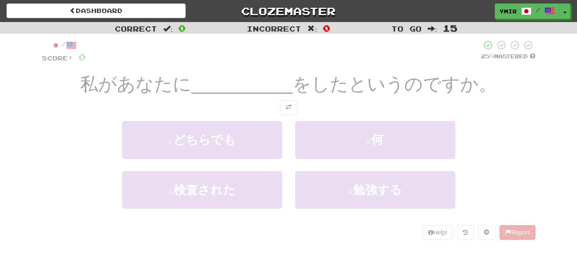 This screenshot has height=264, width=577. I want to click on span: Score:, so click(58, 58).